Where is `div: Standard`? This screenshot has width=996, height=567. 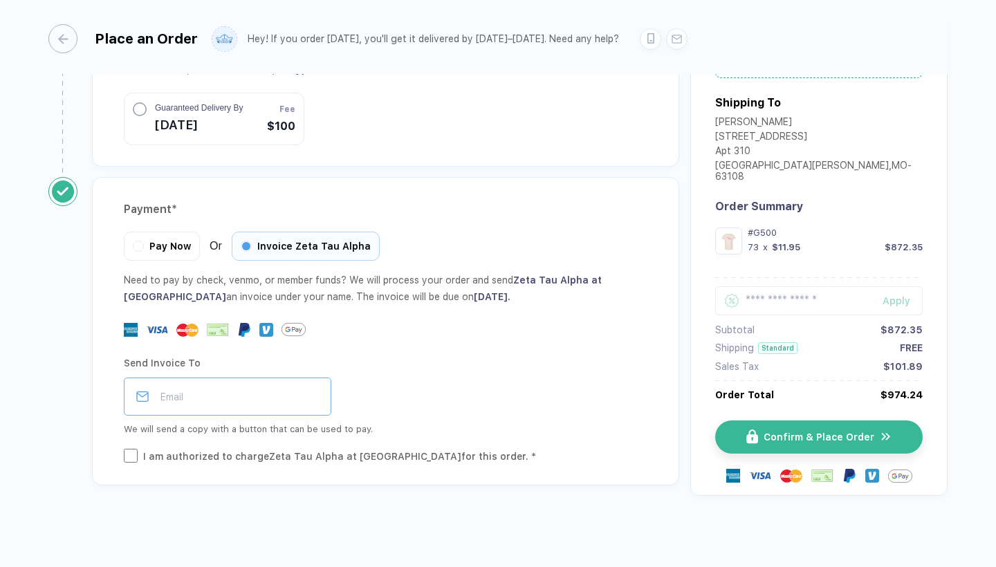
div: Standard is located at coordinates (778, 348).